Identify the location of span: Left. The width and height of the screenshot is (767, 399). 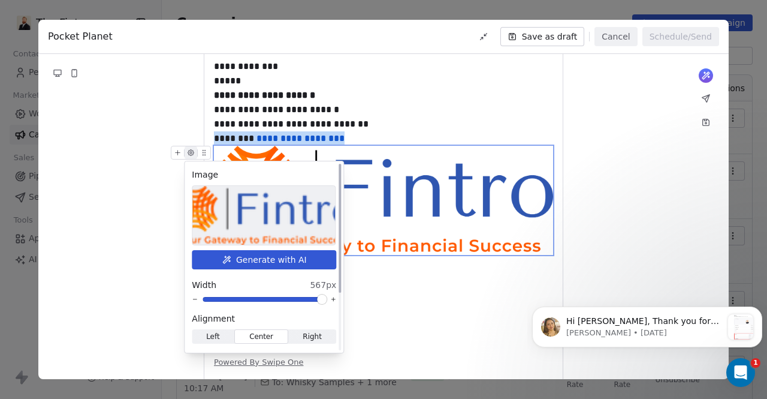
(213, 336).